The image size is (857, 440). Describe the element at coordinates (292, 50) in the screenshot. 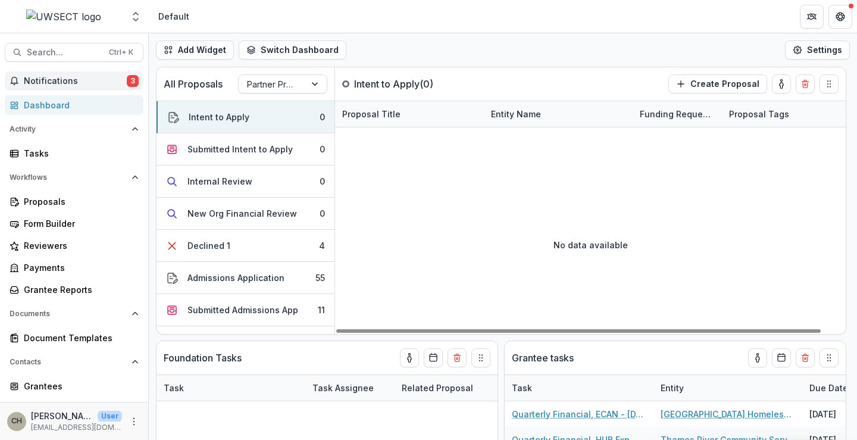

I see `button: Switch Dashboard` at that location.